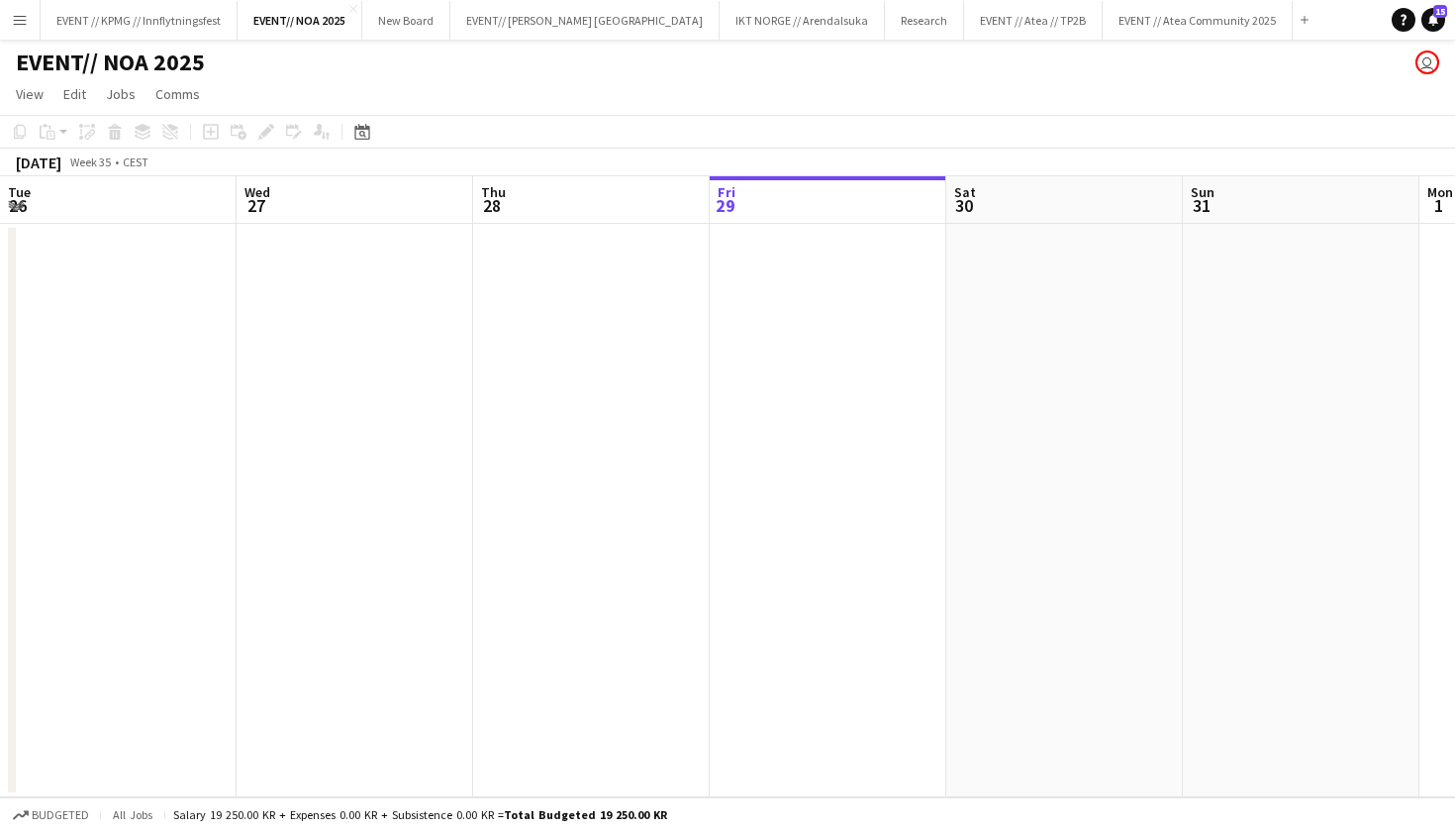 The height and width of the screenshot is (831, 1455). I want to click on span: Thu, so click(493, 192).